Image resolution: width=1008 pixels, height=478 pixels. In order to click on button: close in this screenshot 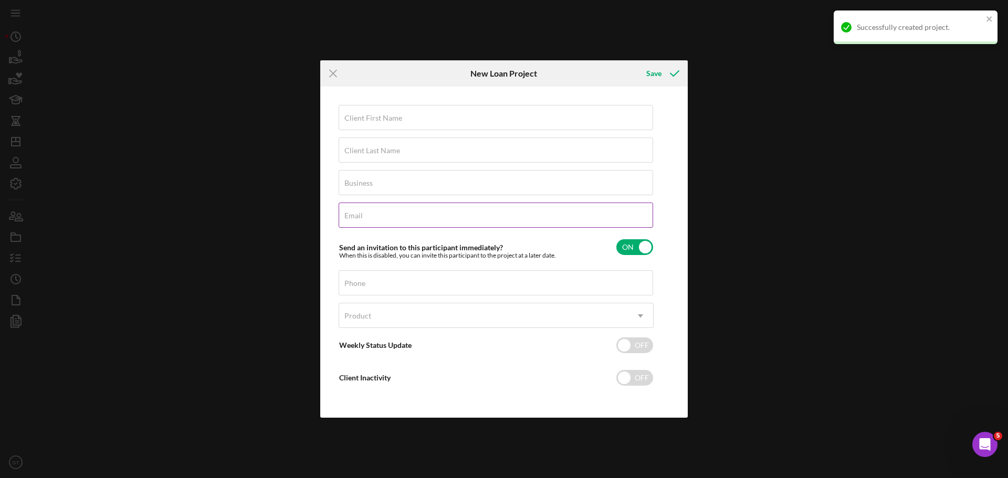, I will do `click(990, 19)`.